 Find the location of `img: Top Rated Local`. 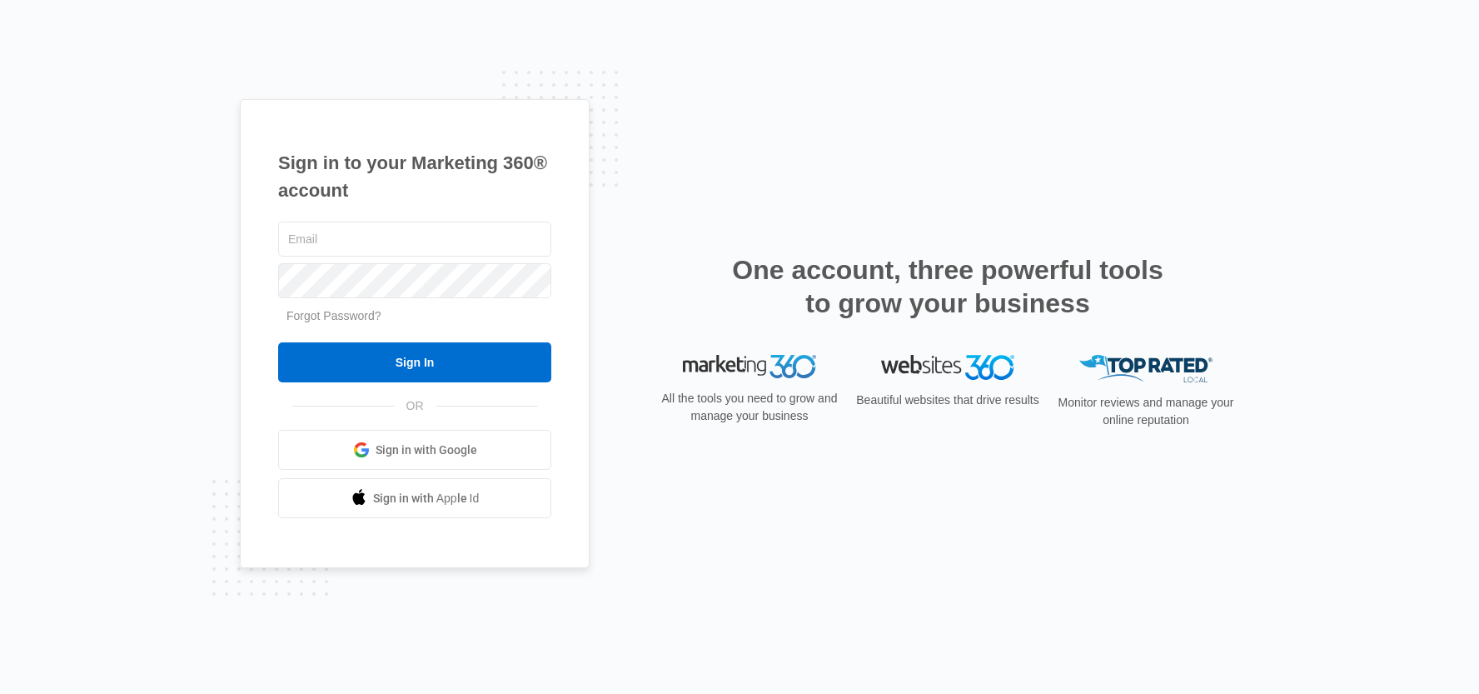

img: Top Rated Local is located at coordinates (1146, 368).